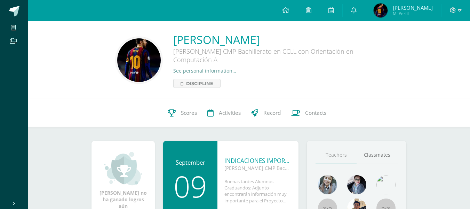  Describe the element at coordinates (258, 190) in the screenshot. I see `div: Buenas tardes Alumnos Graduandos: Adjunto encontrarán información muy importante para el Proyecto...` at that location.